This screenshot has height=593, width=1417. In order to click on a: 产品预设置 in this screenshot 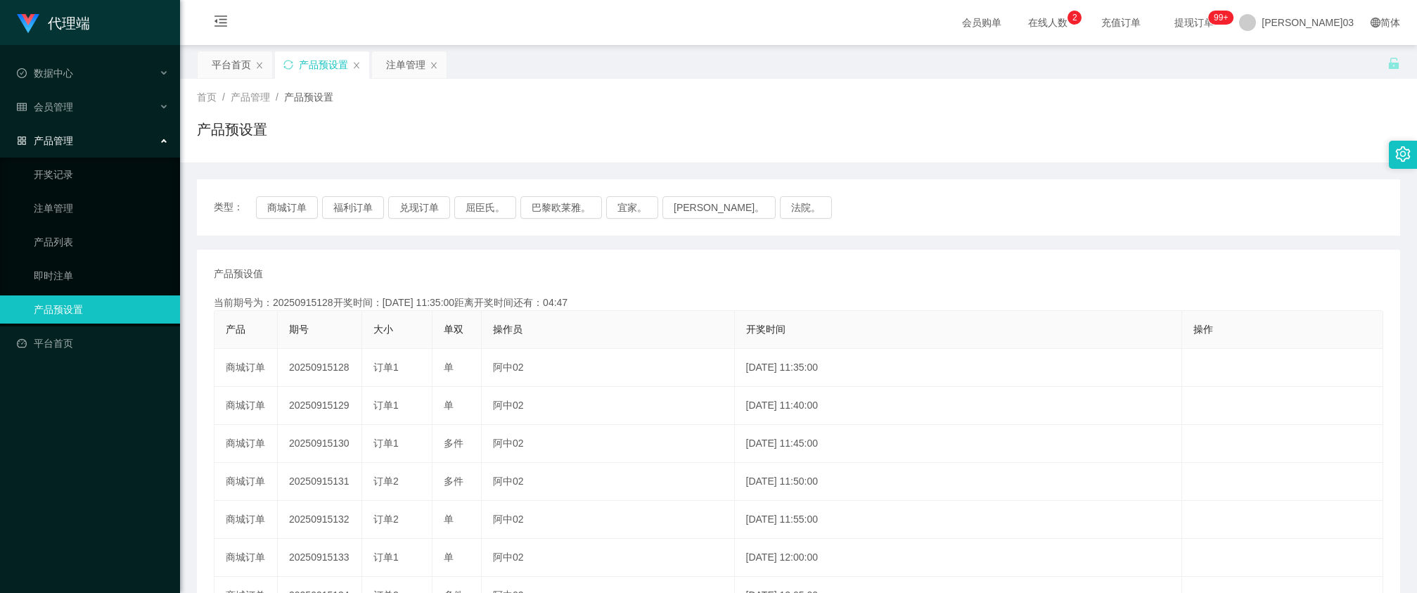, I will do `click(101, 309)`.